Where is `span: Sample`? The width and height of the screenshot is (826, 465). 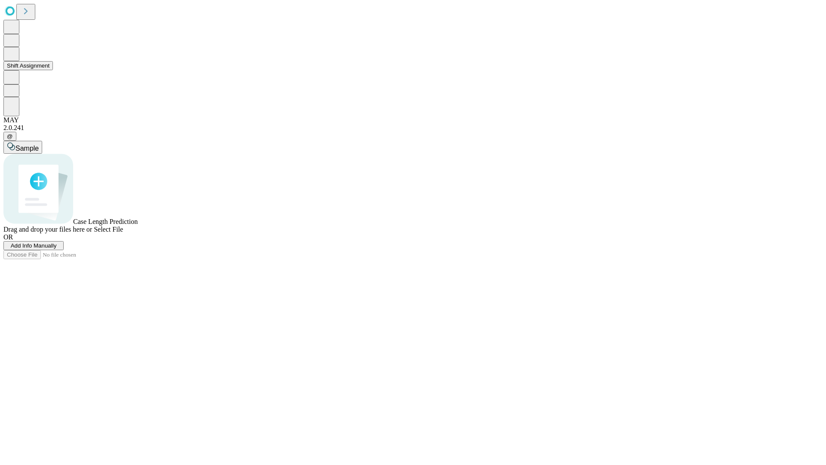
span: Sample is located at coordinates (27, 148).